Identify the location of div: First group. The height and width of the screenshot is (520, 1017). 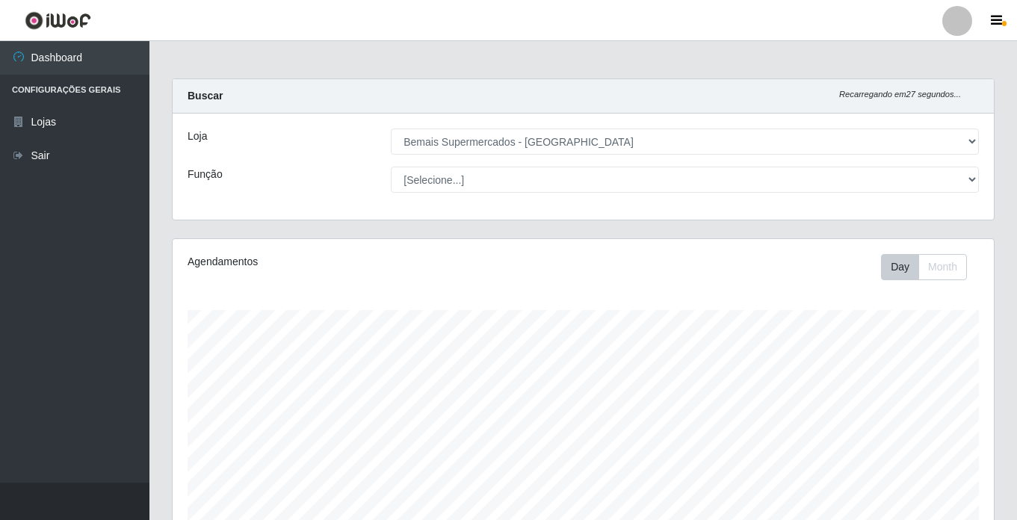
(924, 267).